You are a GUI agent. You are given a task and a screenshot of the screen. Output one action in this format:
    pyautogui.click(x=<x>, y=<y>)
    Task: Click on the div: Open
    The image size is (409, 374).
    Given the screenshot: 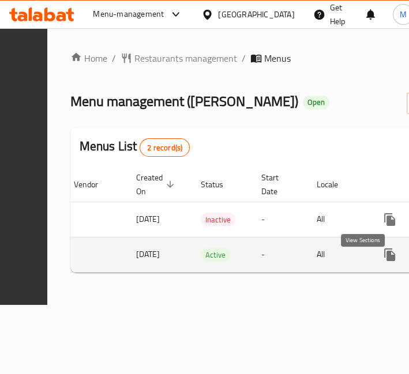 What is the action you would take?
    pyautogui.click(x=316, y=103)
    